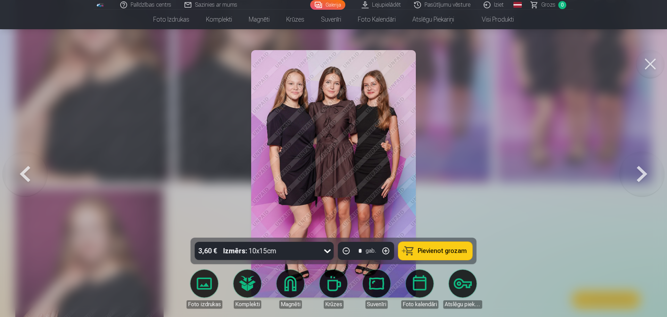 The width and height of the screenshot is (667, 317). Describe the element at coordinates (562, 5) in the screenshot. I see `span: 0` at that location.